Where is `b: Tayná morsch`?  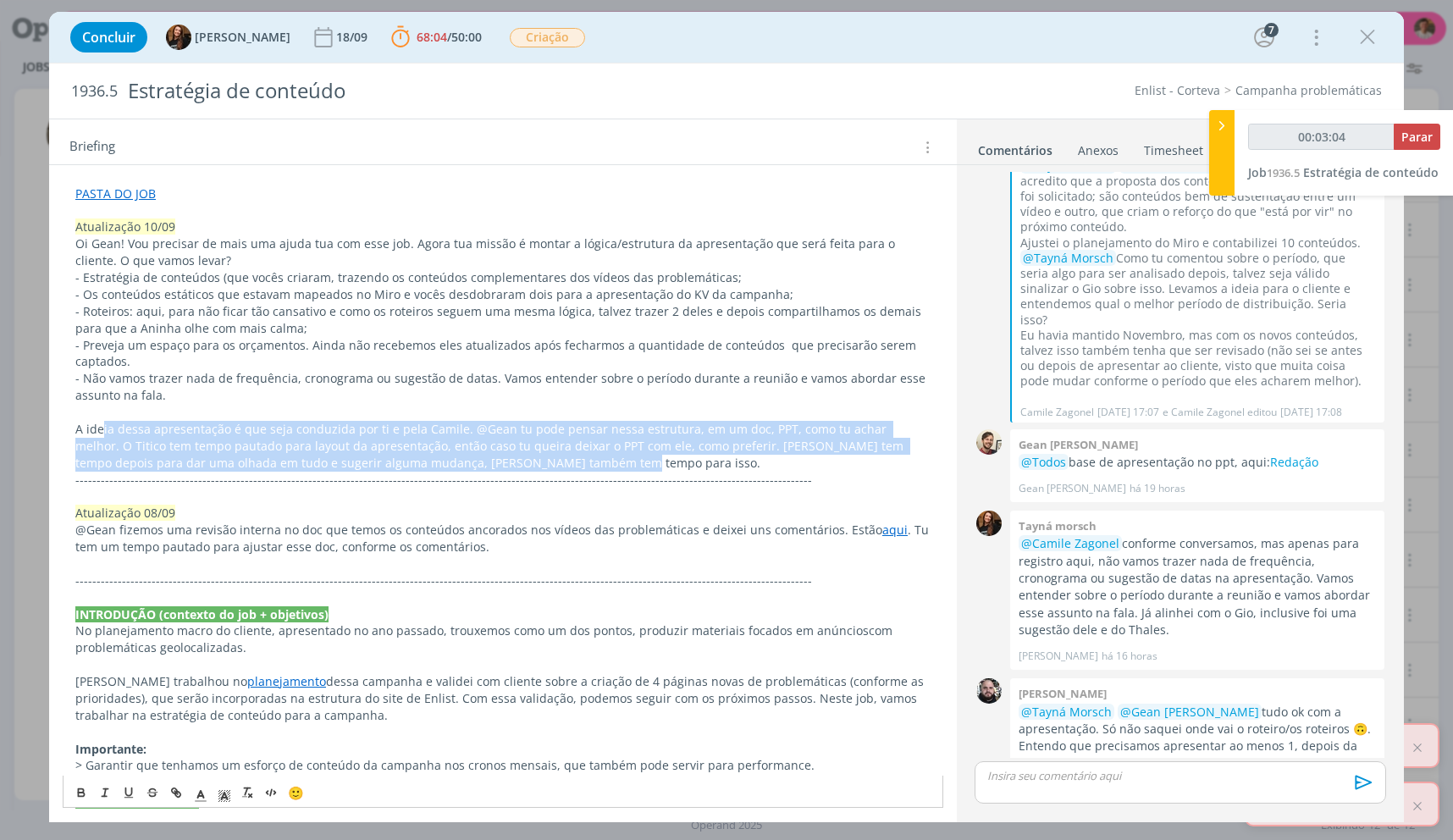 b: Tayná morsch is located at coordinates (1057, 525).